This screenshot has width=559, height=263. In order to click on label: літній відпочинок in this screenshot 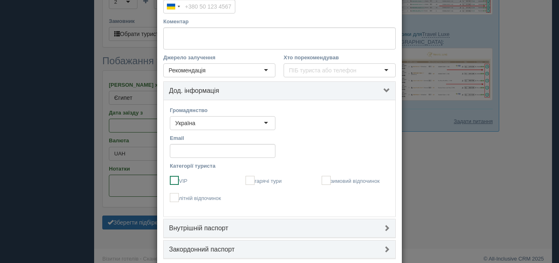, I will do `click(203, 198)`.